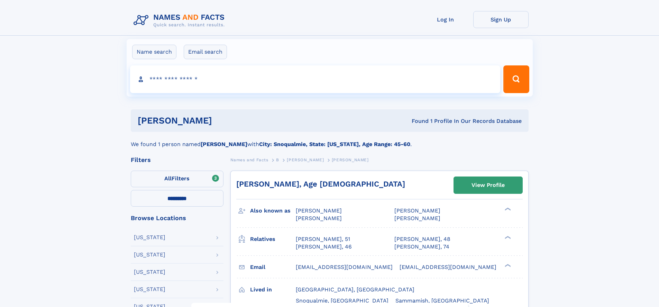  I want to click on span: B, so click(277, 160).